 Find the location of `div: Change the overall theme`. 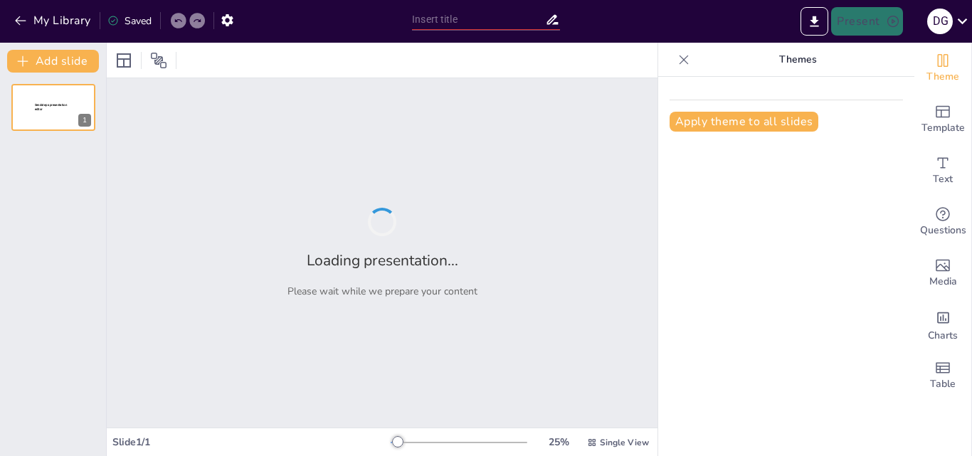

div: Change the overall theme is located at coordinates (943, 68).